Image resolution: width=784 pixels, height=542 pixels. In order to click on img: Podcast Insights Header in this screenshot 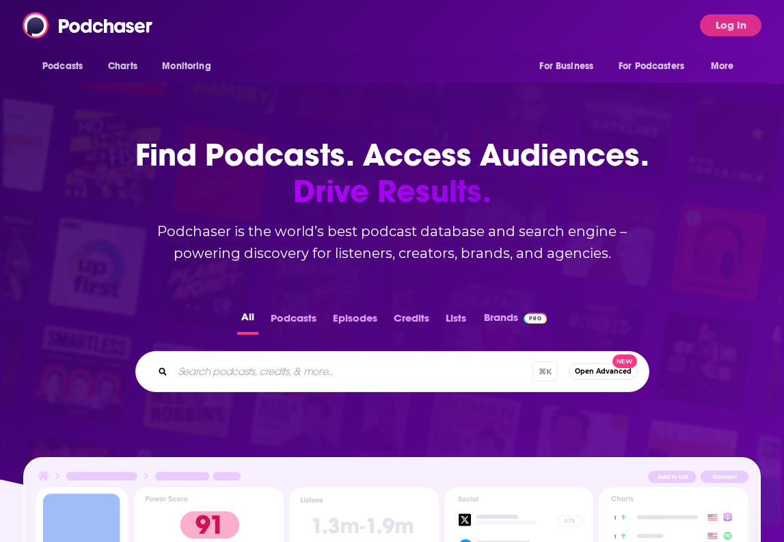, I will do `click(392, 478)`.